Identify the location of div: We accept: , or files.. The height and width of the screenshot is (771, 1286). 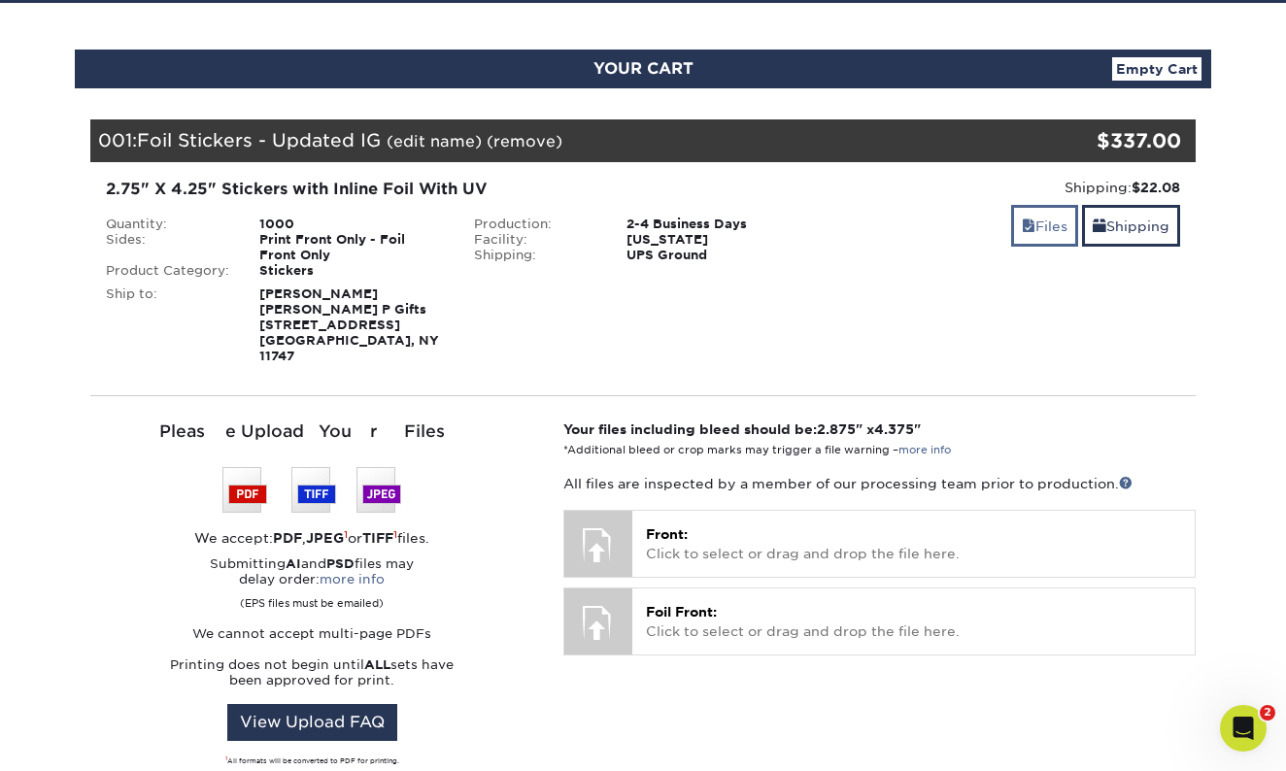
(312, 538).